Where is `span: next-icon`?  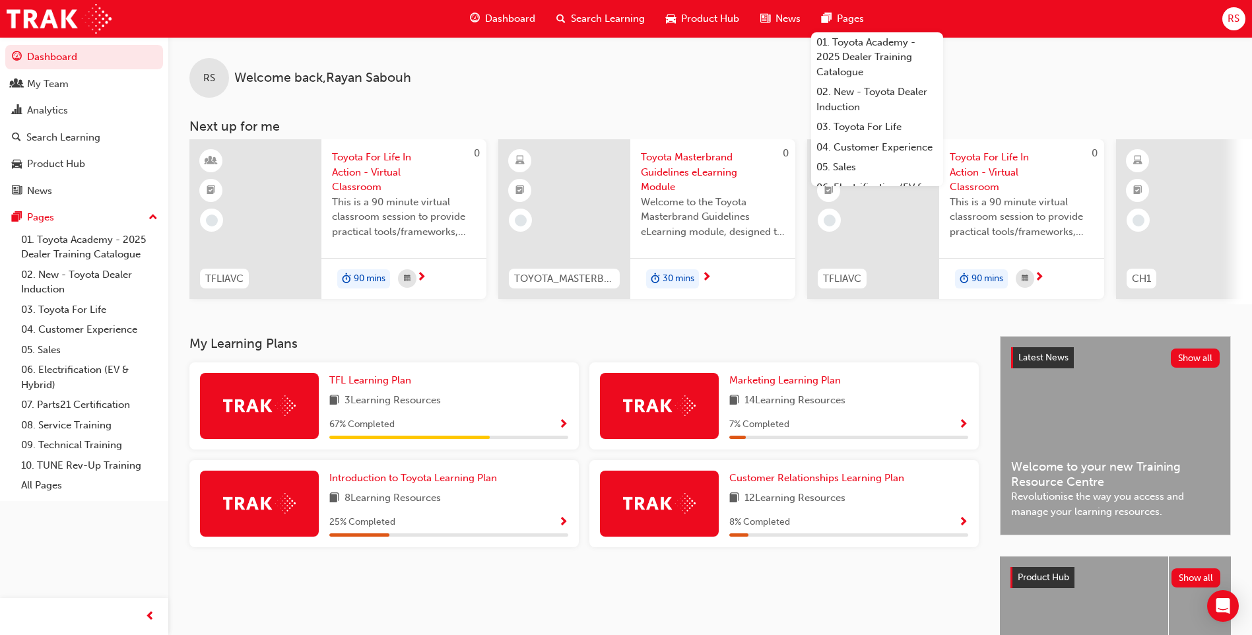
span: next-icon is located at coordinates (1039, 278).